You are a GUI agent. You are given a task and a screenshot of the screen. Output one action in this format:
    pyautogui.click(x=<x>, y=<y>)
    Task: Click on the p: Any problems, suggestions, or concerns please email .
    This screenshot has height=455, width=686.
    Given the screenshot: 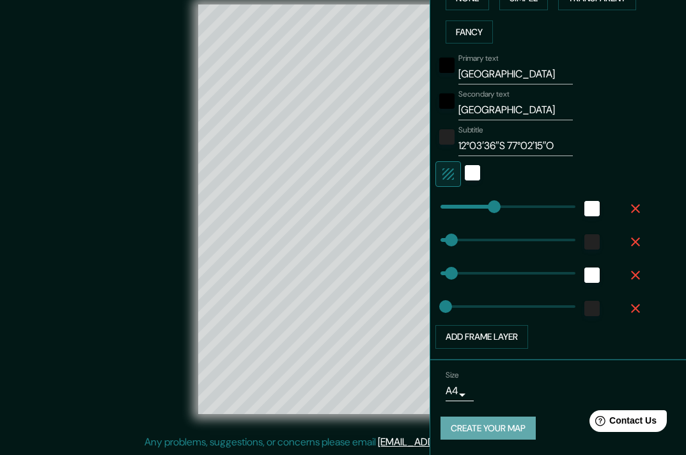 What is the action you would take?
    pyautogui.click(x=341, y=442)
    